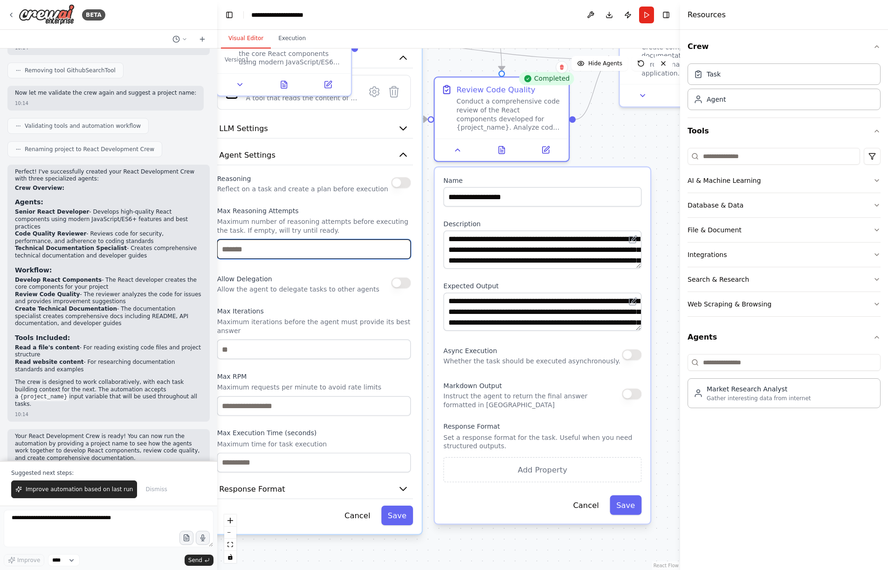  I want to click on strong: Review Code Quality, so click(47, 294).